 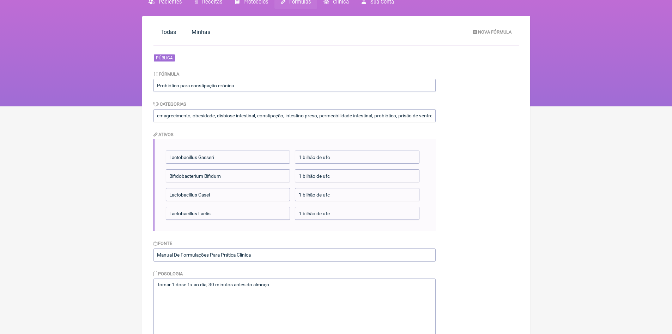 I want to click on a: Todas, so click(x=168, y=32).